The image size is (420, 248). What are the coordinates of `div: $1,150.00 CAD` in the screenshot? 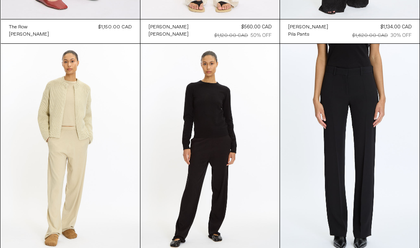 It's located at (115, 27).